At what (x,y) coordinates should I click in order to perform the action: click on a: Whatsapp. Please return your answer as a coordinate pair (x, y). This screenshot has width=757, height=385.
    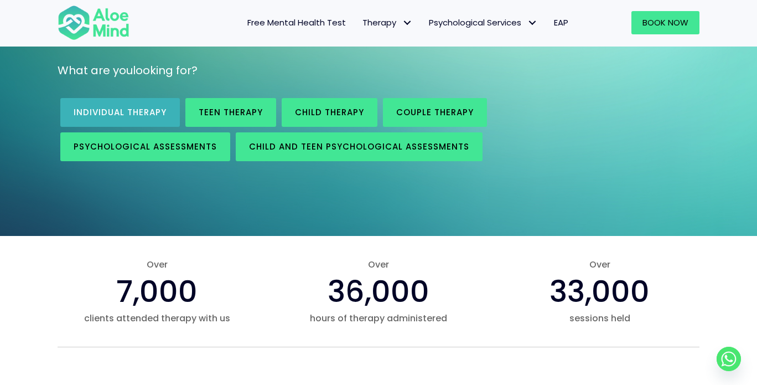
    Looking at the image, I should click on (729, 359).